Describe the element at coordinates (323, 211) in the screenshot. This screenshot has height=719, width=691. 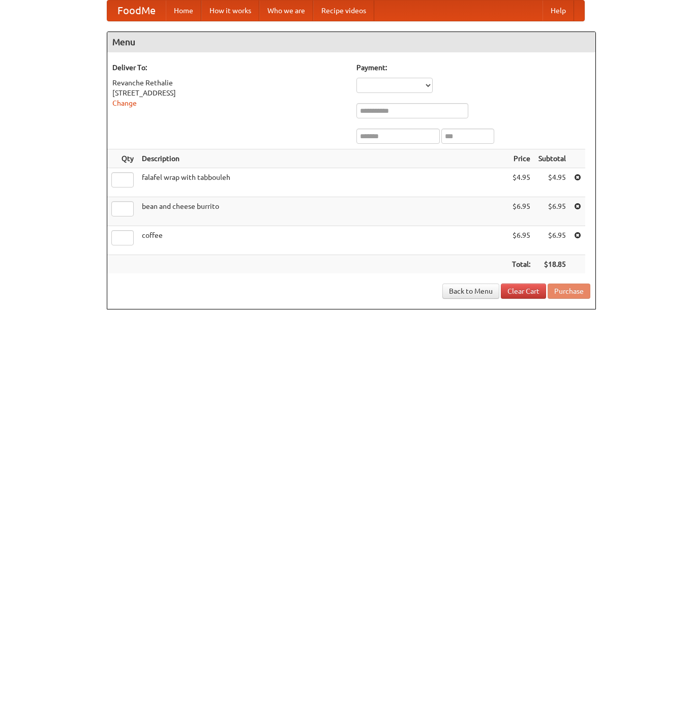
I see `td: bean and cheese burrito` at that location.